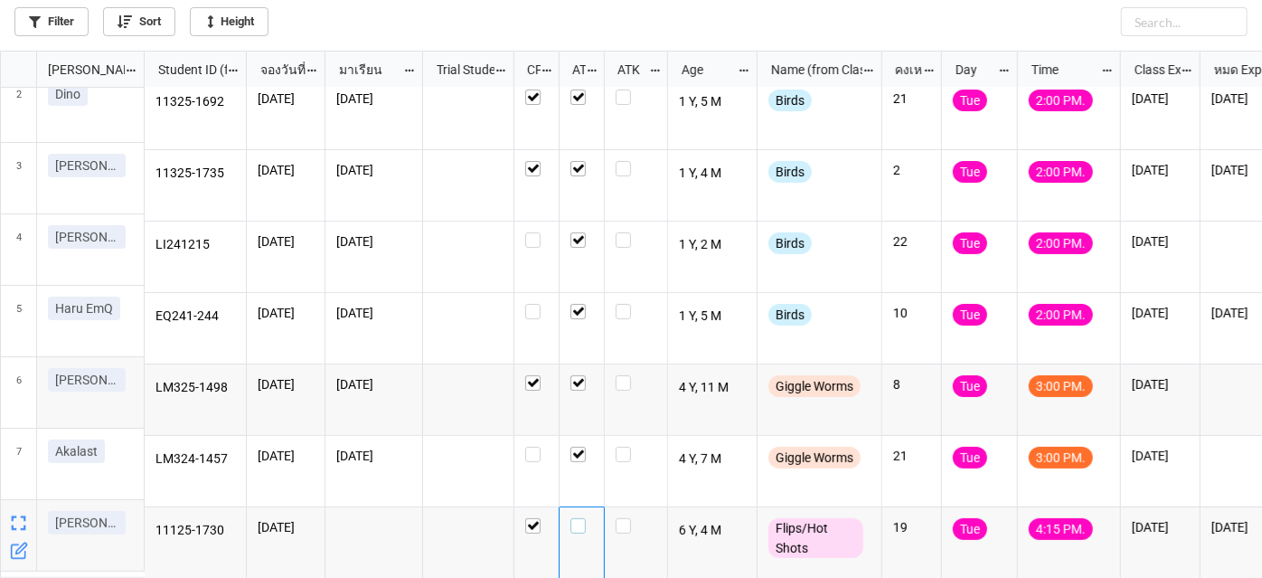 The height and width of the screenshot is (578, 1262). Describe the element at coordinates (195, 102) in the screenshot. I see `p: 11325-1692` at that location.